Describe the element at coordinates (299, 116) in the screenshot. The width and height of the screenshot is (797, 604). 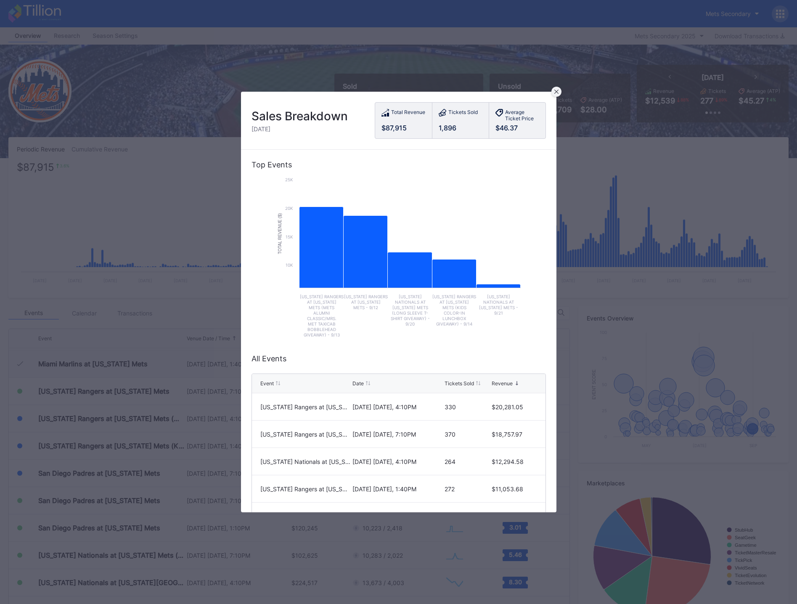
I see `div: Sales Breakdown` at that location.